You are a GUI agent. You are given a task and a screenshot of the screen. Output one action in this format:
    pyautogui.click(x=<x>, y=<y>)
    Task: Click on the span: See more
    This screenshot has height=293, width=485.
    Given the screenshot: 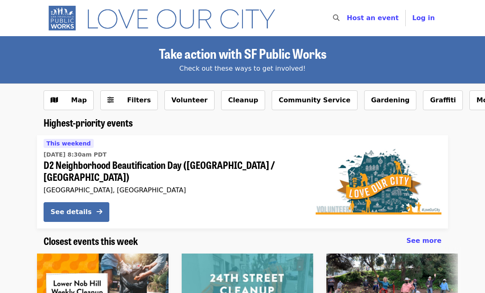 What is the action you would take?
    pyautogui.click(x=424, y=240)
    